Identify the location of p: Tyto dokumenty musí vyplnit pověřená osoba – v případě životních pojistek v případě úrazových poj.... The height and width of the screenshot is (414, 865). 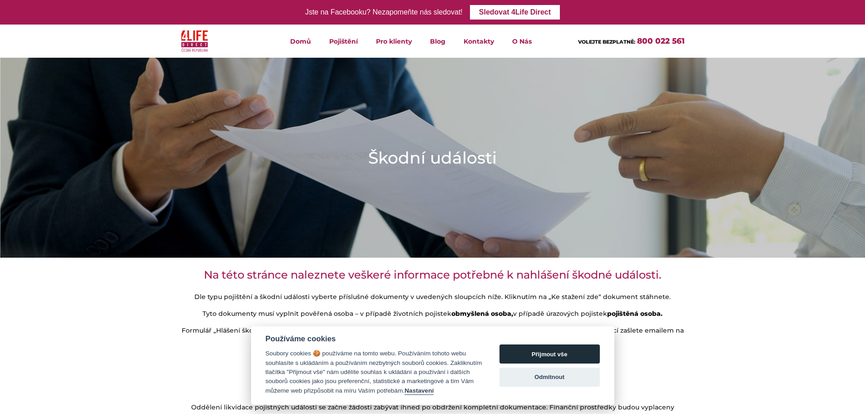
(433, 313).